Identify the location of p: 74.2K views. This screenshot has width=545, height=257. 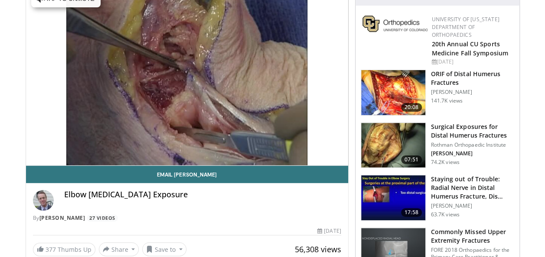
(445, 162).